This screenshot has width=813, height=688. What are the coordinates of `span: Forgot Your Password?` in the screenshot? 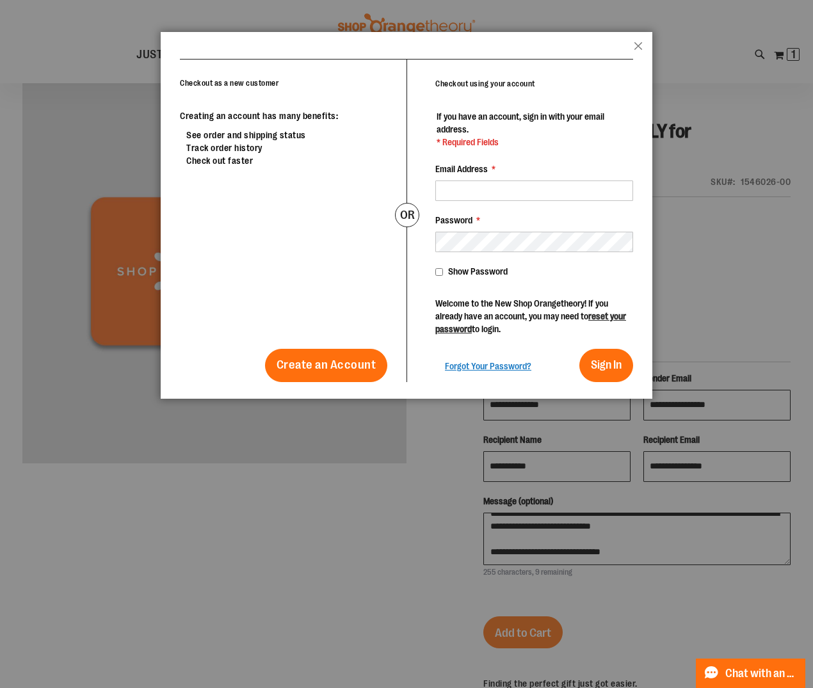 It's located at (488, 366).